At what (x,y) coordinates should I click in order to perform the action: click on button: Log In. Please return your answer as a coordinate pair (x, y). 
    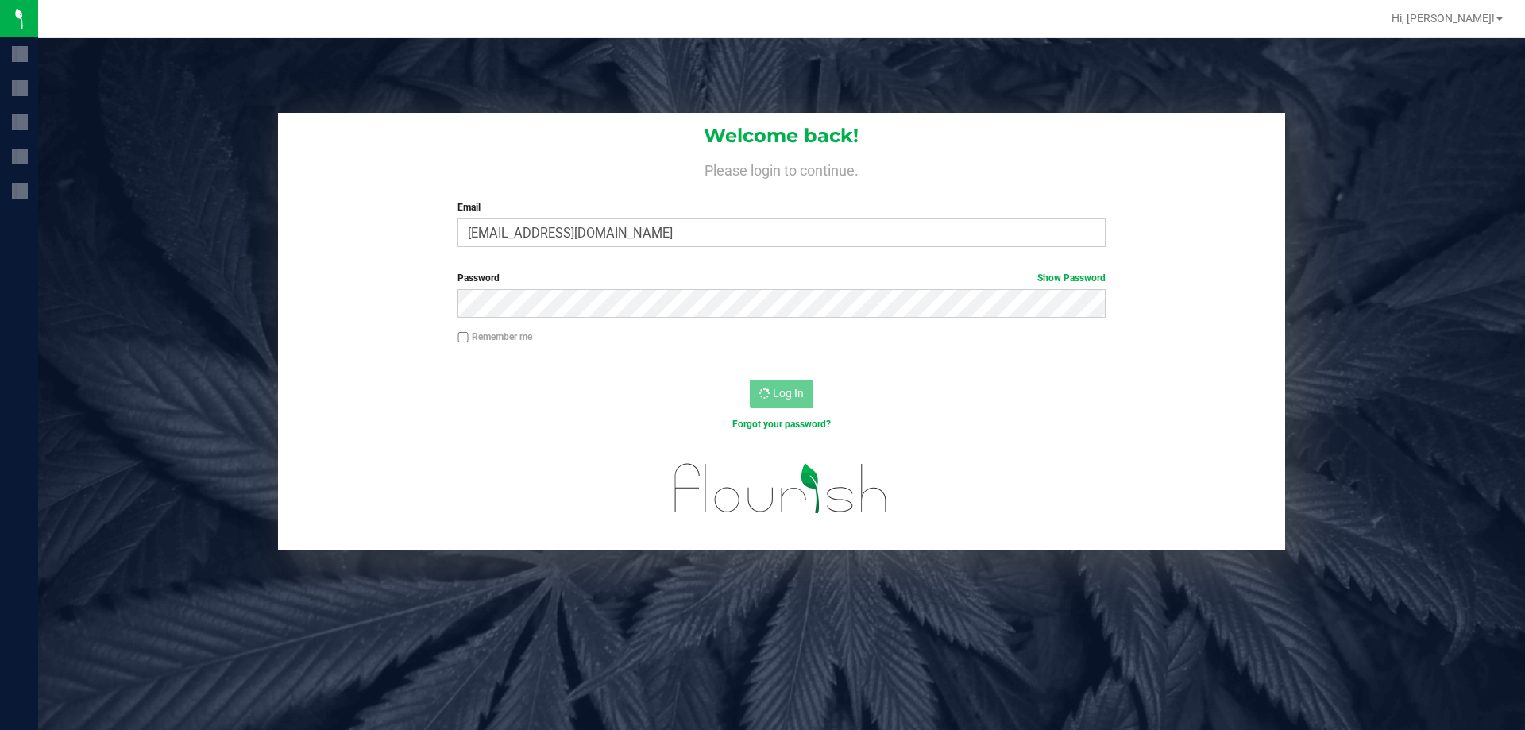
    Looking at the image, I should click on (781, 394).